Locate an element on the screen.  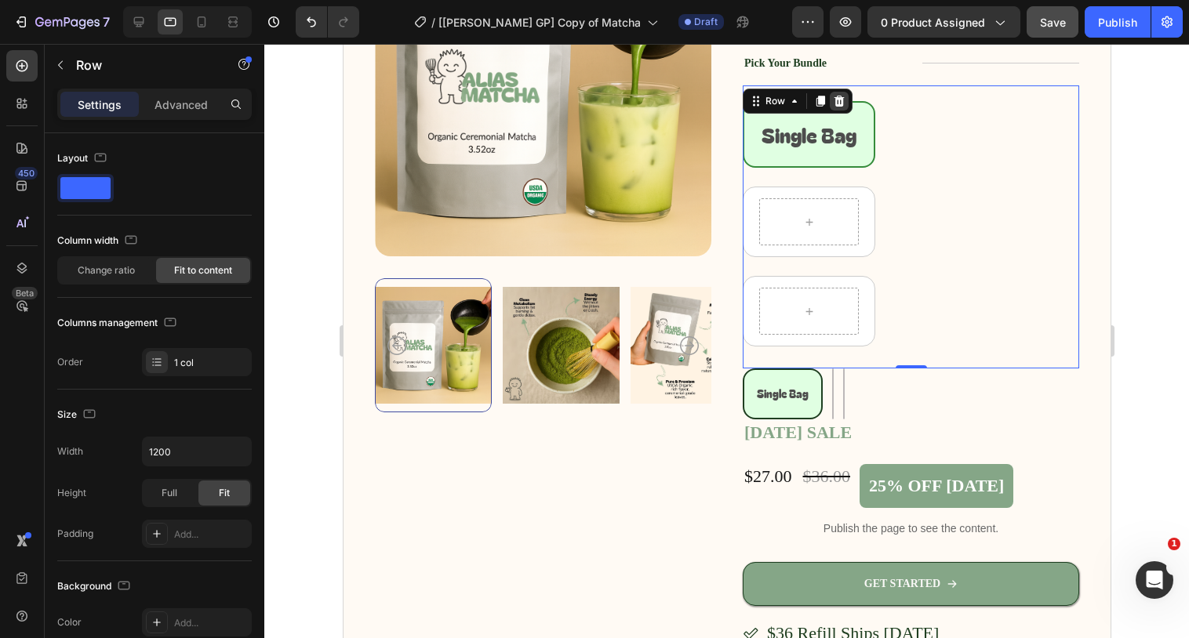
div: GET STARTED is located at coordinates (558, 540).